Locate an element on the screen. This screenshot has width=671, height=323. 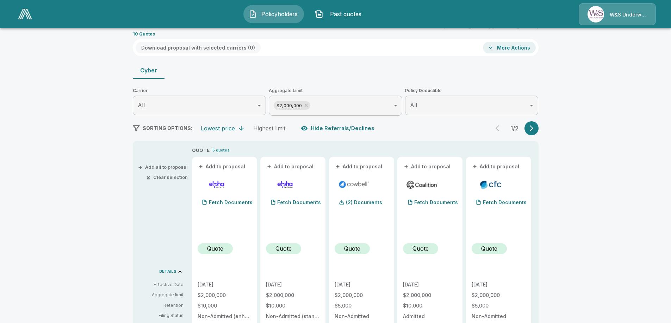
button: Download proposal with selected carriers (0) is located at coordinates (198, 48).